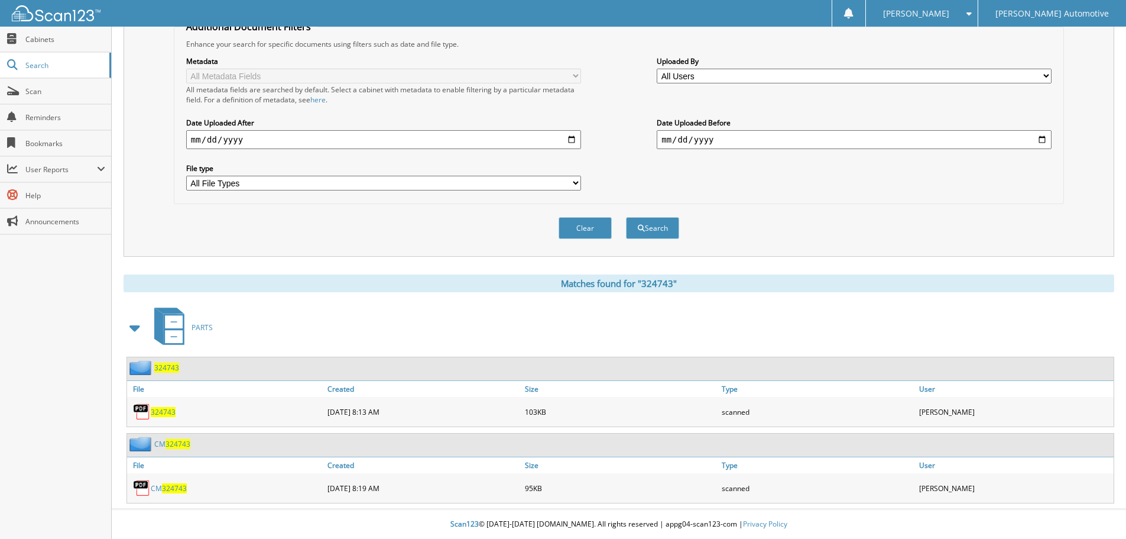 The width and height of the screenshot is (1126, 539). I want to click on span: Scan, so click(65, 91).